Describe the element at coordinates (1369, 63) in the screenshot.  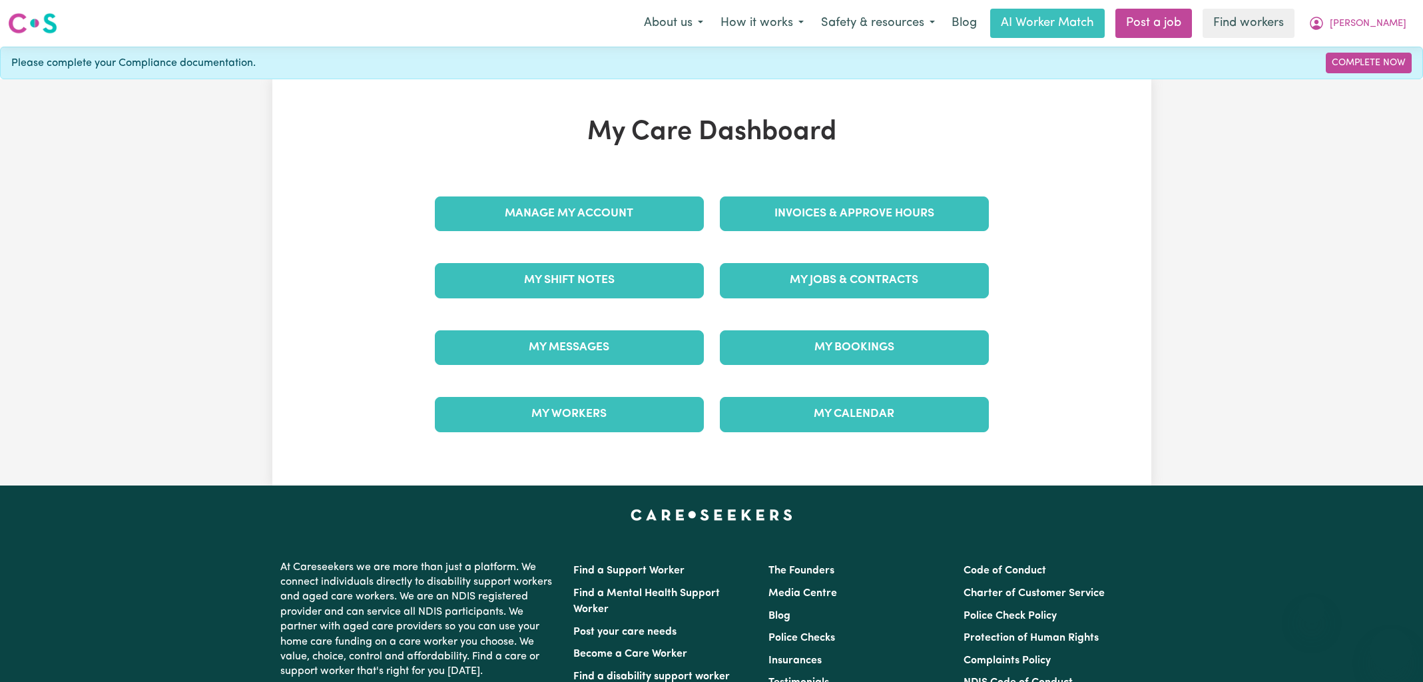
I see `a: Complete Now` at that location.